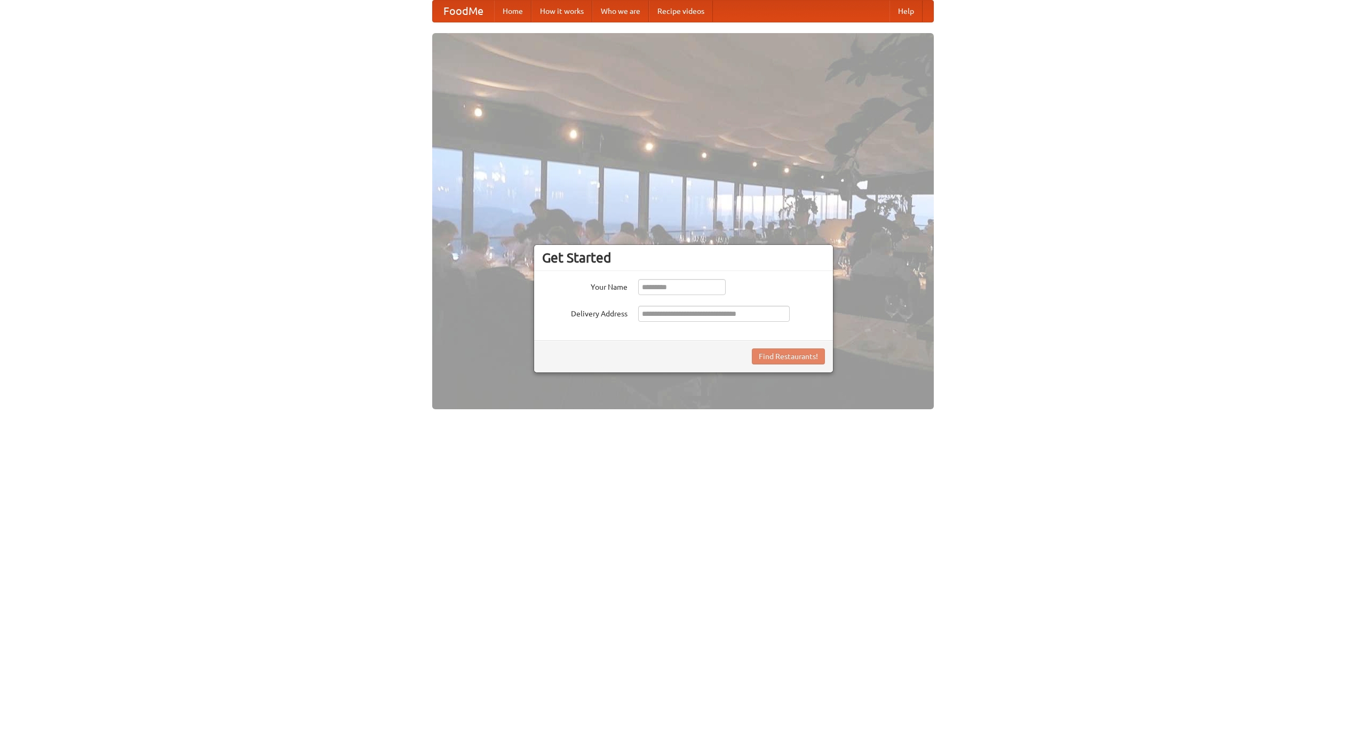 Image resolution: width=1366 pixels, height=755 pixels. What do you see at coordinates (585, 312) in the screenshot?
I see `label: Delivery Address` at bounding box center [585, 312].